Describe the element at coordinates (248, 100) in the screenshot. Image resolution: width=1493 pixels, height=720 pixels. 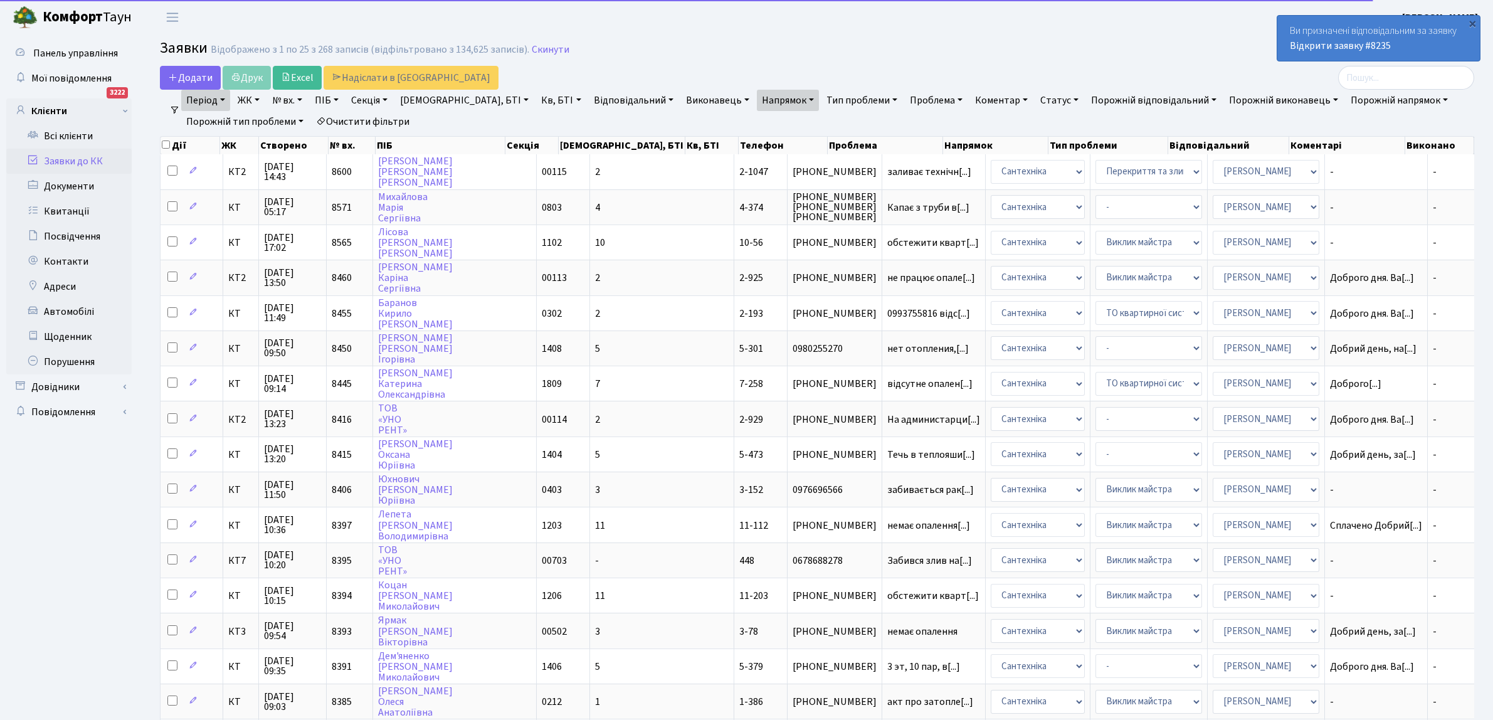
I see `a: ЖК` at that location.